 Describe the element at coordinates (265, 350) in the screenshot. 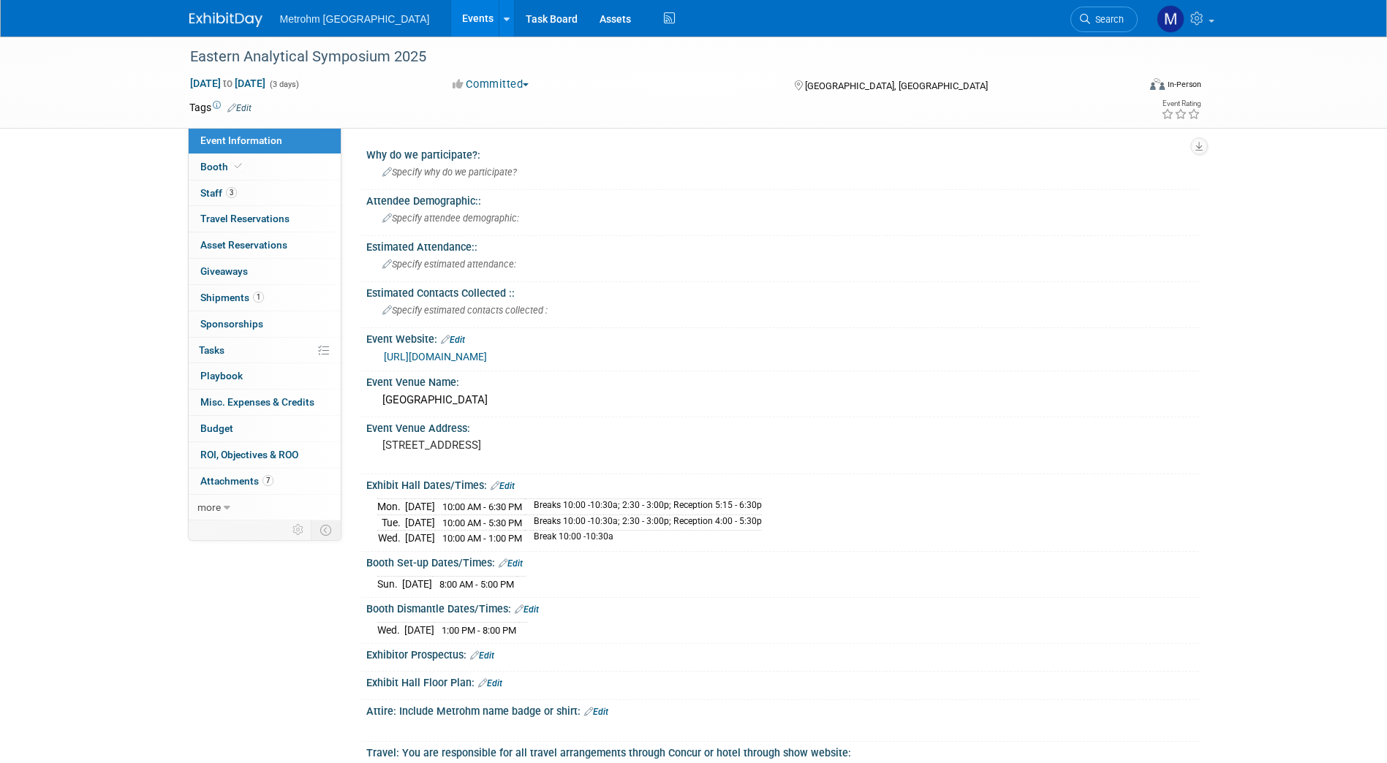

I see `a: Tasks` at that location.